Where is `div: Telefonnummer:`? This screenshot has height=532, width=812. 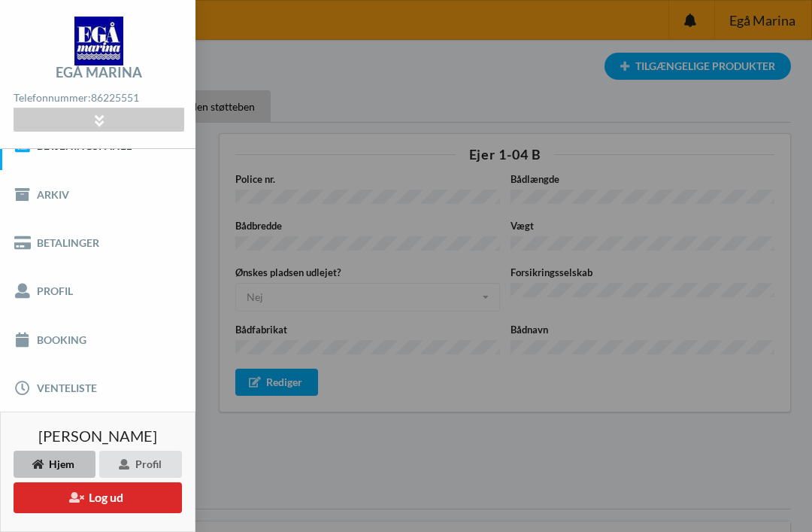
div: Telefonnummer: is located at coordinates (99, 98).